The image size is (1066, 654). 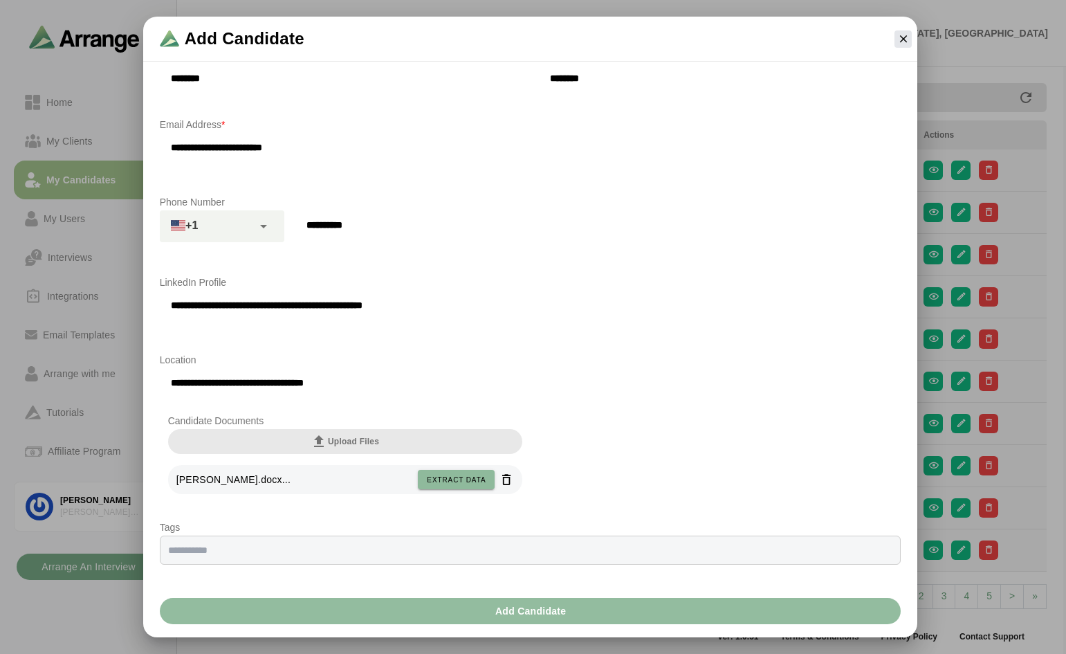 I want to click on button: Extract data, so click(x=456, y=479).